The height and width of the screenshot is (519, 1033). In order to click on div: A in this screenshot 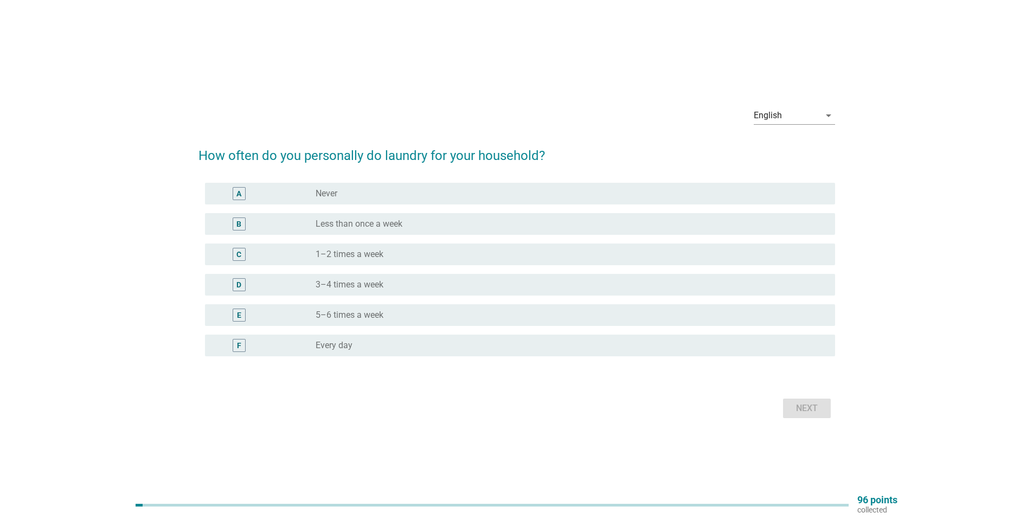, I will do `click(239, 193)`.